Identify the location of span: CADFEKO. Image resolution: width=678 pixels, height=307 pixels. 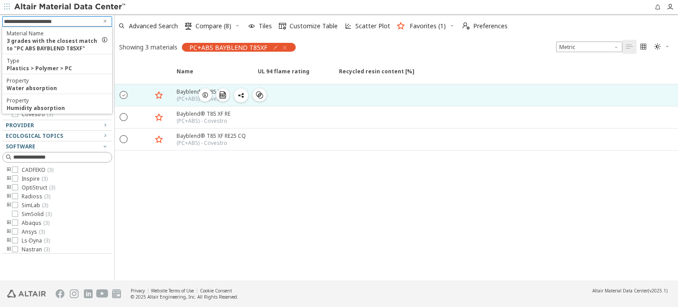
(38, 170).